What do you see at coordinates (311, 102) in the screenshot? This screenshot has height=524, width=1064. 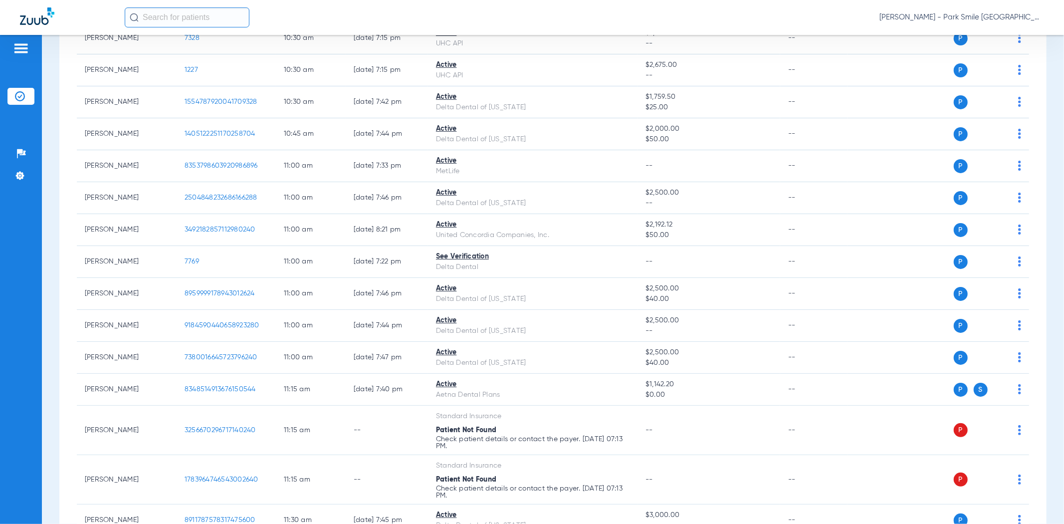 I see `td: 10:30 AM` at bounding box center [311, 102].